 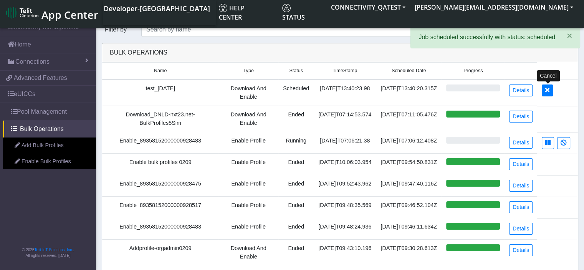 I want to click on td: Enable_89358152000000928517, so click(x=160, y=207).